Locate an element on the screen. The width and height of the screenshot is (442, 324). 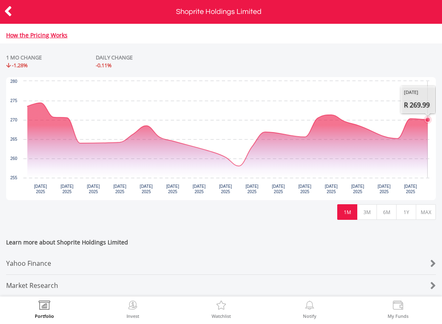
div: 1 MO CHANGE is located at coordinates (24, 57).